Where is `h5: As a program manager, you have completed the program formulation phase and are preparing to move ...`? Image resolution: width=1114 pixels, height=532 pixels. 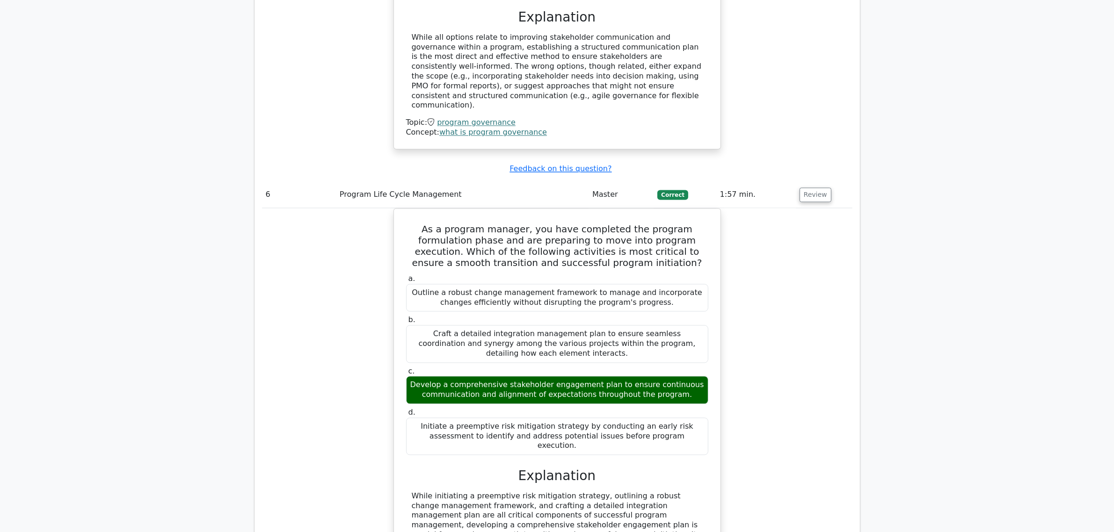
h5: As a program manager, you have completed the program formulation phase and are preparing to move ... is located at coordinates (557, 246).